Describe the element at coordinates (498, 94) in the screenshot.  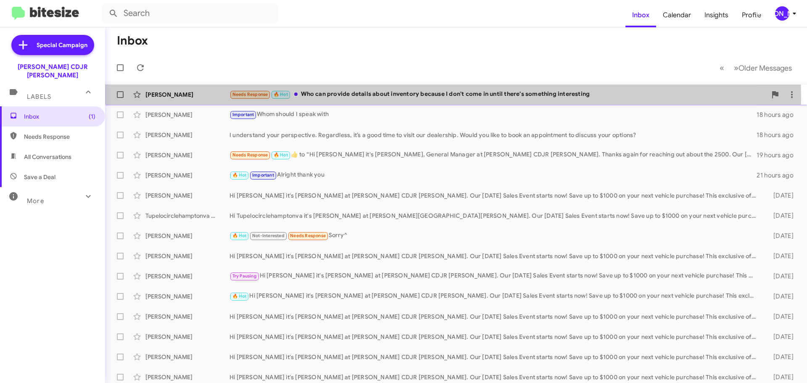
I see `div: Who can provide details about inventory because I don't come in until there's something interesting` at that location.